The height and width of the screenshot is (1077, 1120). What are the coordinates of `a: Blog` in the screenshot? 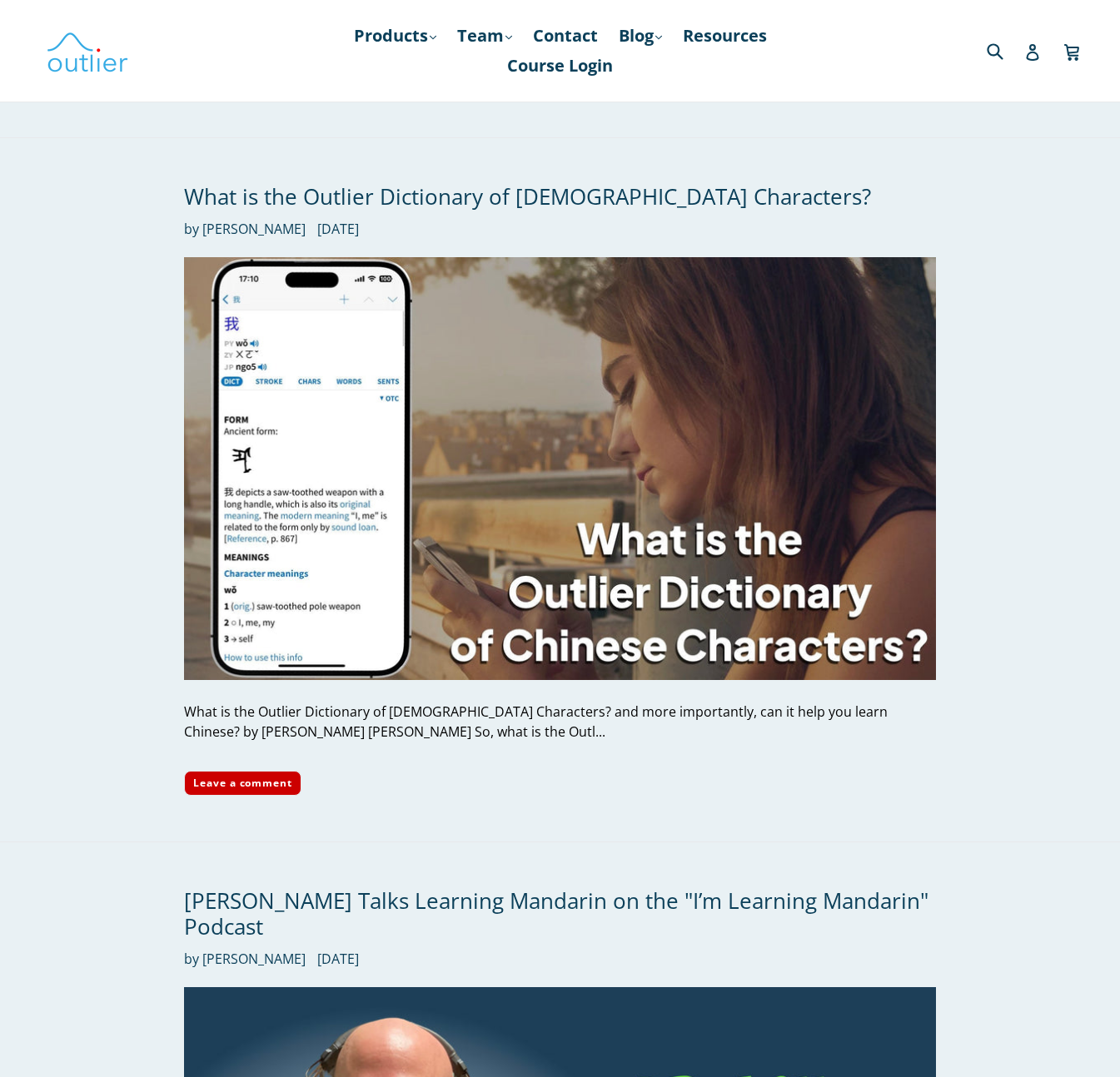 It's located at (640, 36).